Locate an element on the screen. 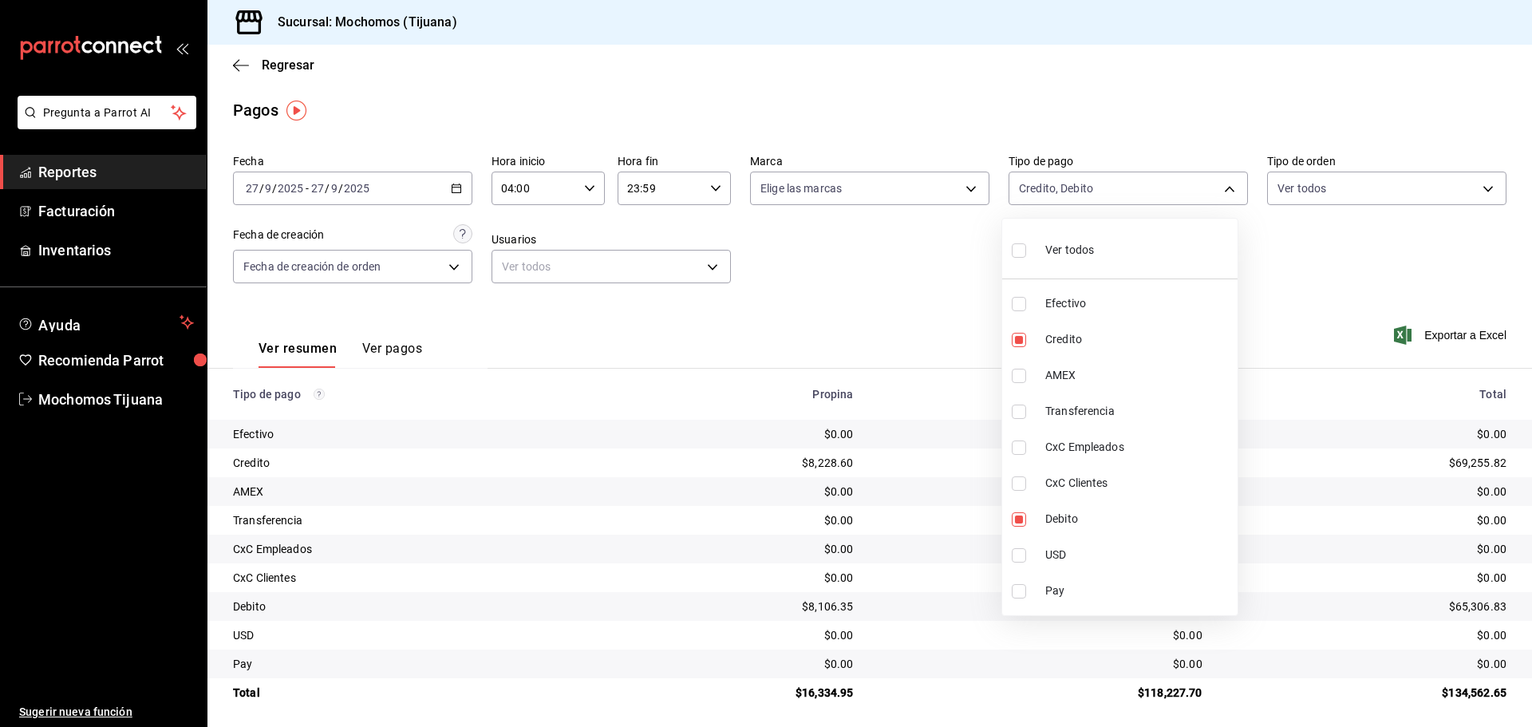 The width and height of the screenshot is (1532, 727). span: AMEX is located at coordinates (1138, 375).